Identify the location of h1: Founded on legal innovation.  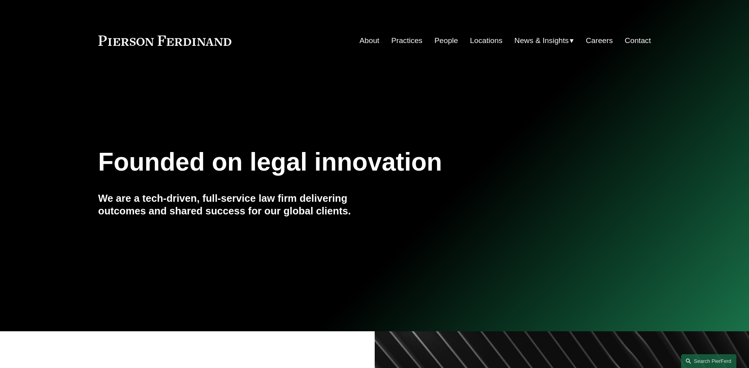
(328, 162).